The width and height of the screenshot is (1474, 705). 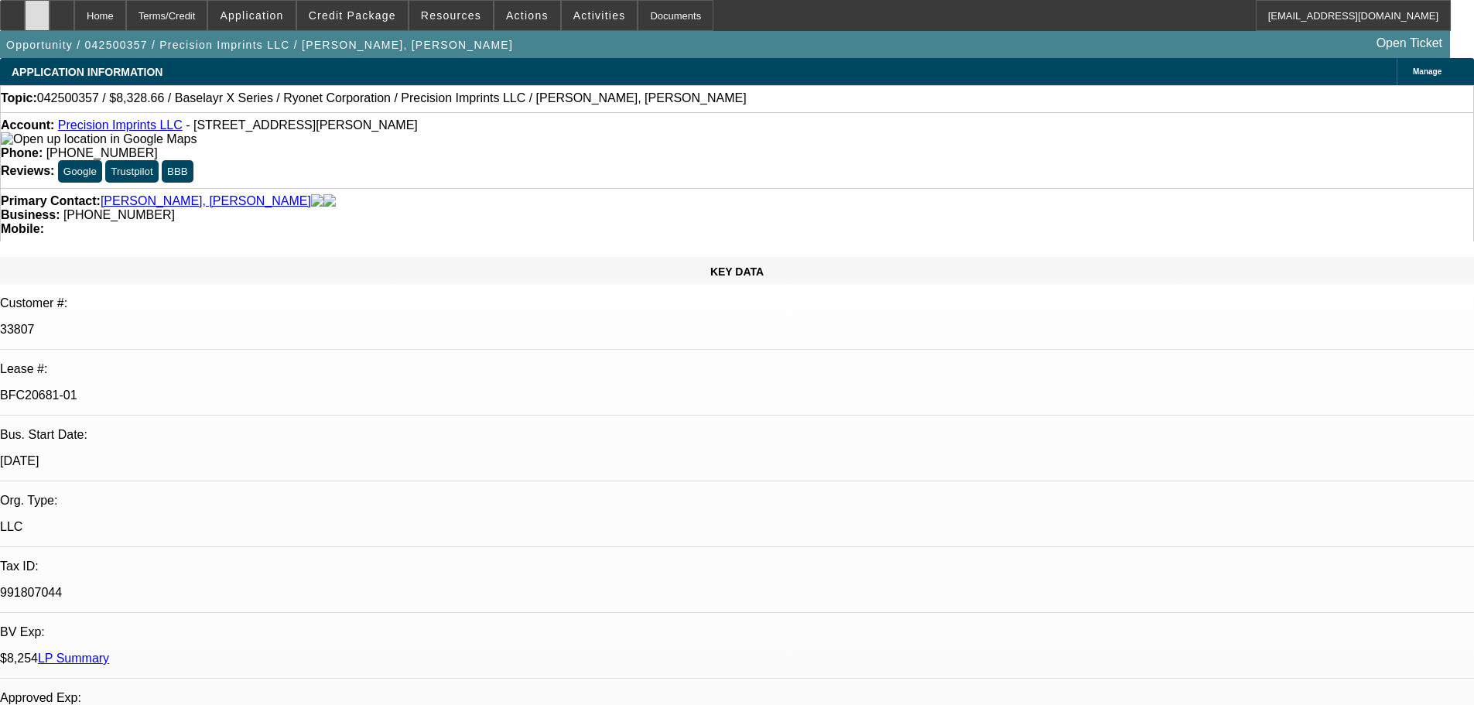 What do you see at coordinates (451, 15) in the screenshot?
I see `span: Resources` at bounding box center [451, 15].